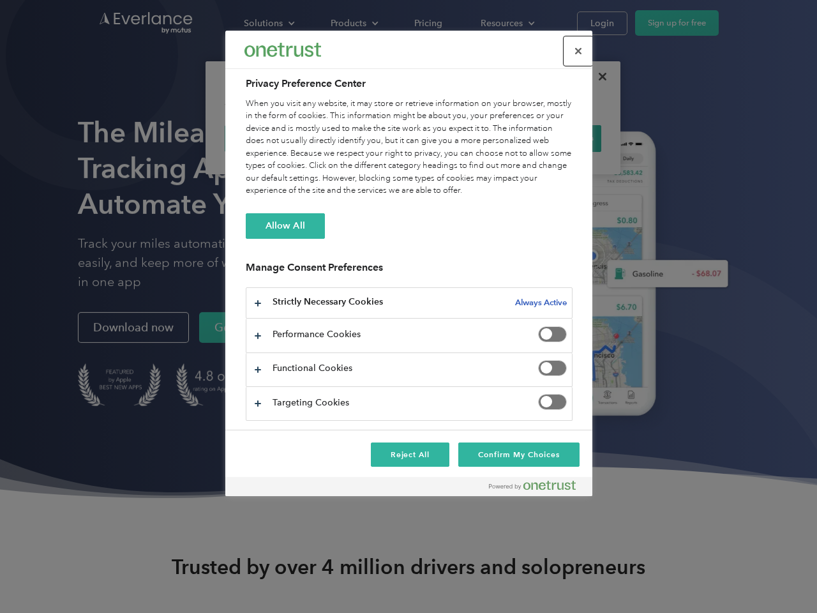 Image resolution: width=817 pixels, height=613 pixels. I want to click on button: Confirm My Choices, so click(518, 454).